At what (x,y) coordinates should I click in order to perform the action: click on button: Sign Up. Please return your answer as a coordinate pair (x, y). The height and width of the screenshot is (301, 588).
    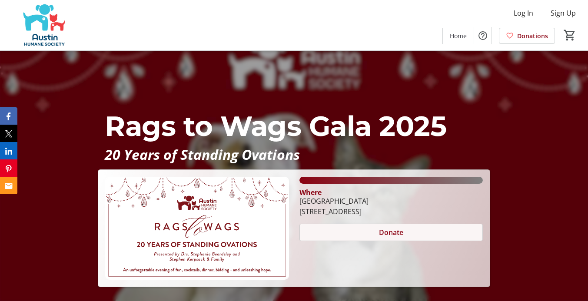
    Looking at the image, I should click on (563, 13).